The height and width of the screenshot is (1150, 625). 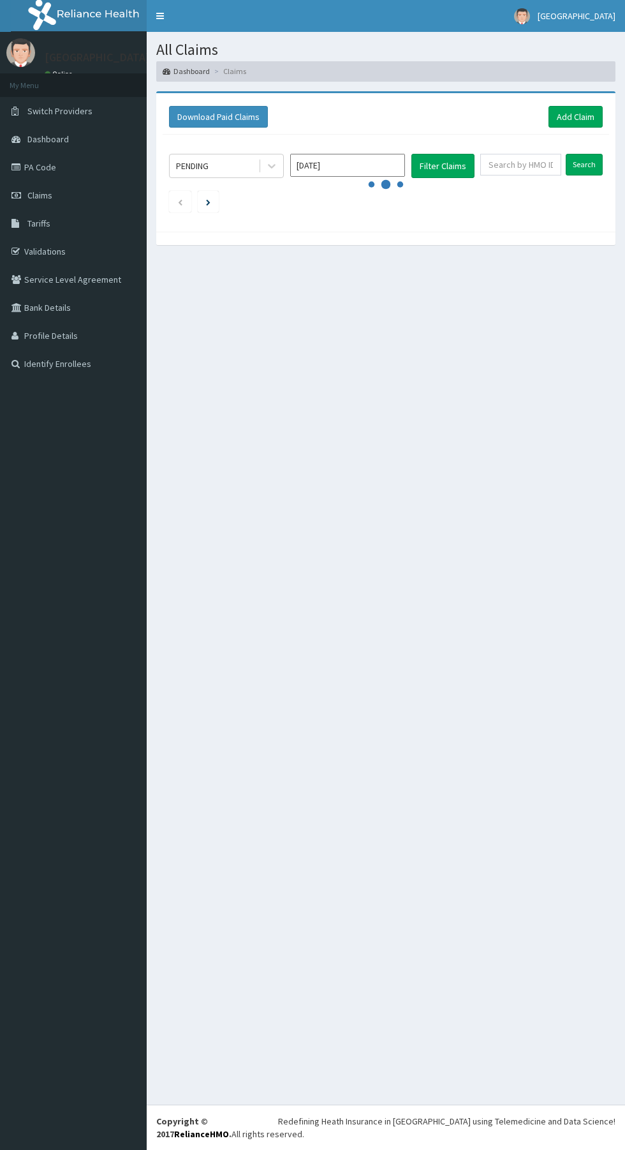 What do you see at coordinates (186, 71) in the screenshot?
I see `a: Dashboard` at bounding box center [186, 71].